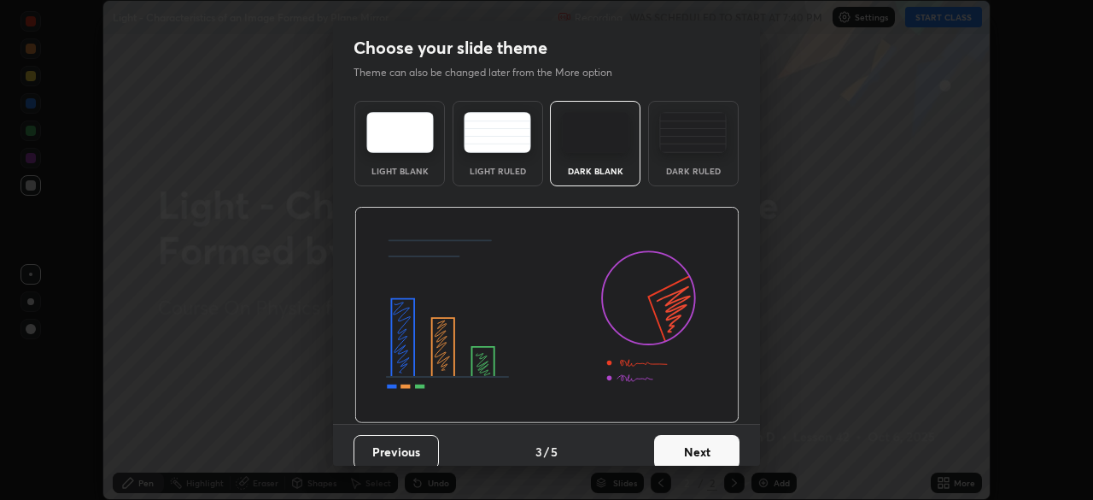  What do you see at coordinates (400, 171) in the screenshot?
I see `div: Light Blank` at bounding box center [400, 171].